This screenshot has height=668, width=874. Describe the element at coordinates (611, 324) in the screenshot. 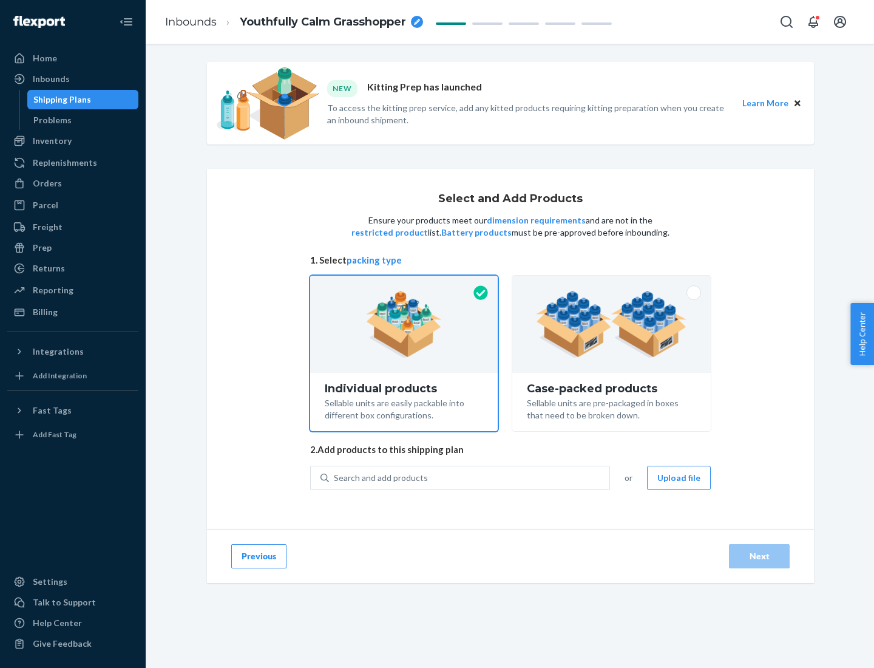

I see `img: case-pack.59cecea509d18c883b923b81aeac6d0b.png` at that location.